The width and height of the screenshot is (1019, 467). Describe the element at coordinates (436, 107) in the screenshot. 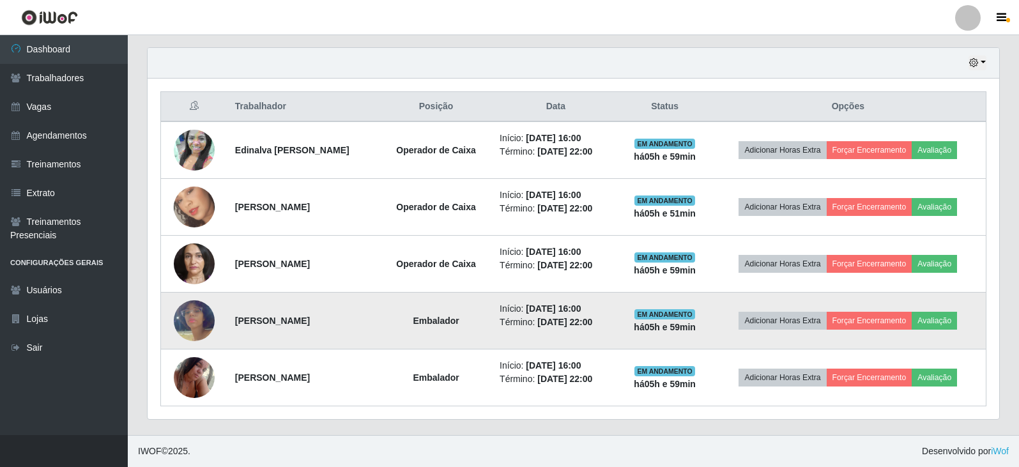

I see `th: Posição` at that location.